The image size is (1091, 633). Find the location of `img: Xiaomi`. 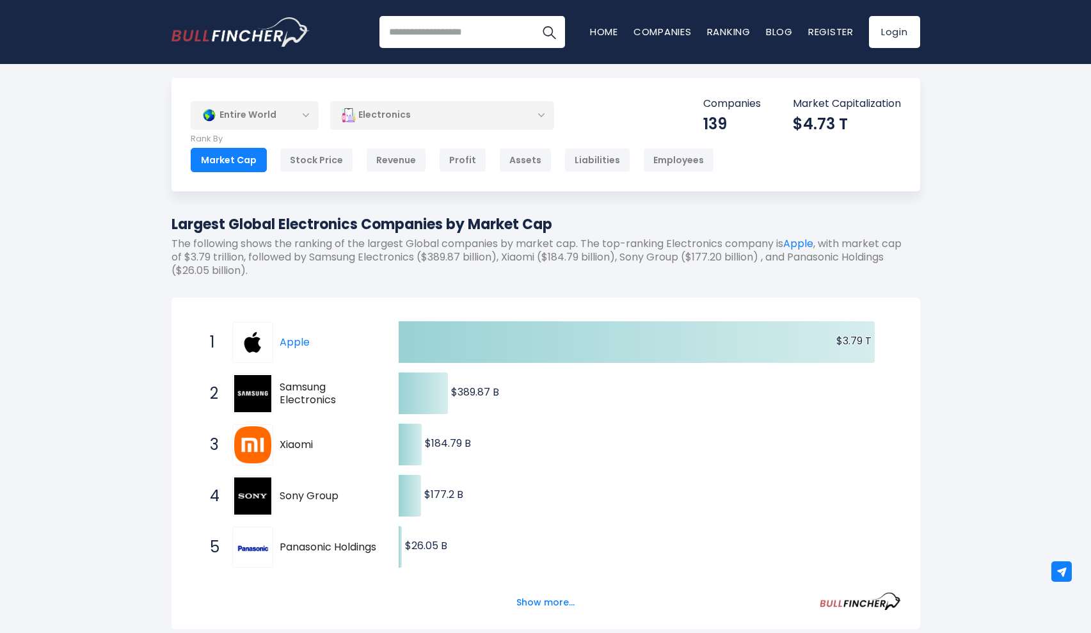

img: Xiaomi is located at coordinates (253, 445).